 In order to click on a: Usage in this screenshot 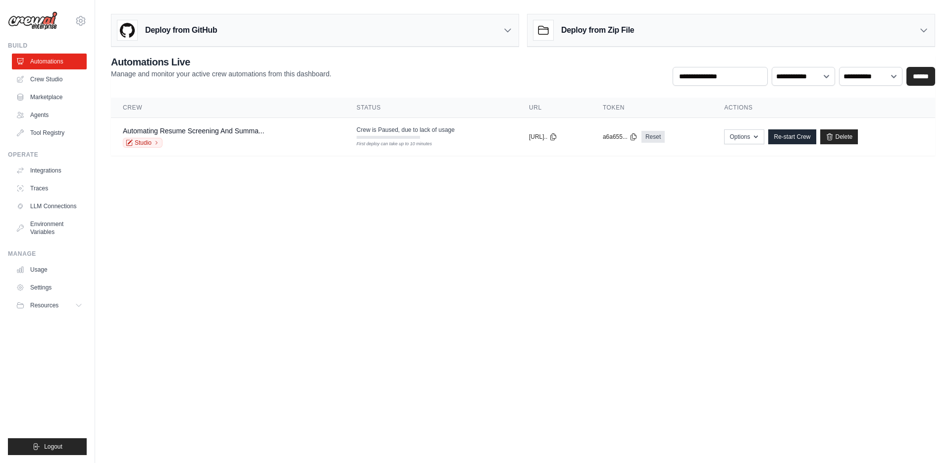, I will do `click(49, 269)`.